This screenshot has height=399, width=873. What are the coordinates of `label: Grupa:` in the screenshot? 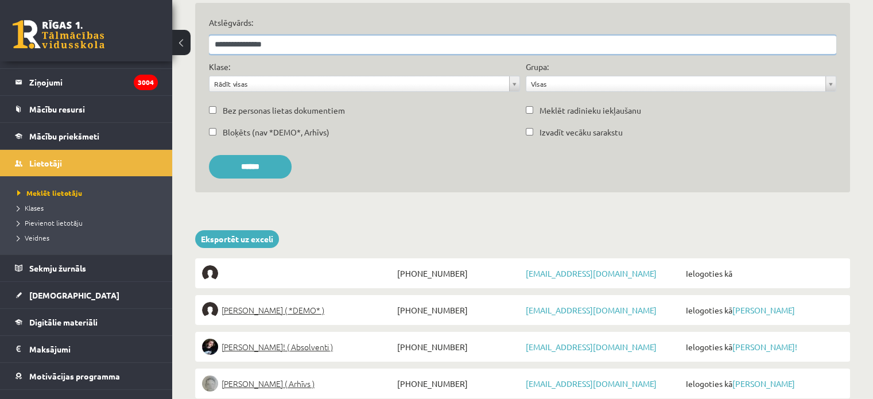 It's located at (537, 67).